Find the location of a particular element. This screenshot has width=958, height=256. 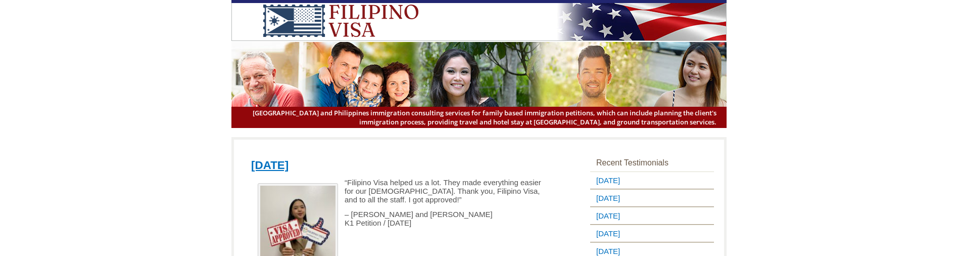

h3: Recent Testimonials is located at coordinates (652, 163).